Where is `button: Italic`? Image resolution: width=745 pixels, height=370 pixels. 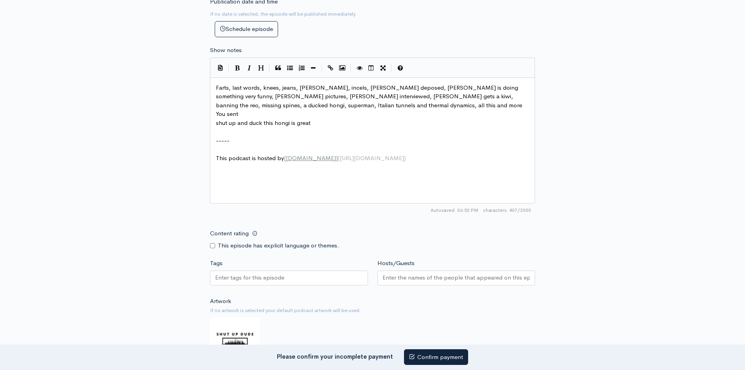 button: Italic is located at coordinates (249, 68).